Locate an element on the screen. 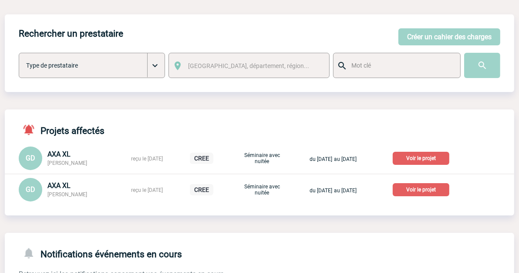 The width and height of the screenshot is (519, 273). input: Submit is located at coordinates (482, 65).